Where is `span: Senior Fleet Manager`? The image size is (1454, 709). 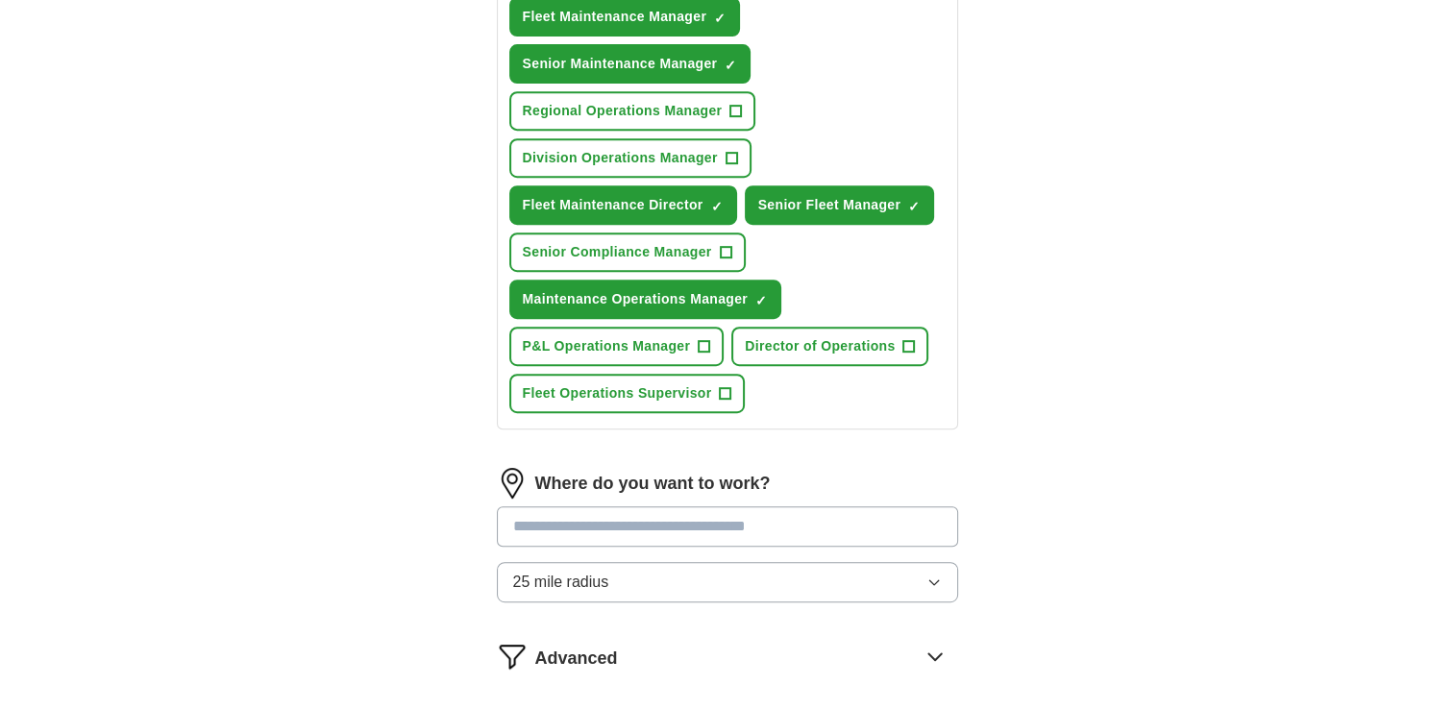 span: Senior Fleet Manager is located at coordinates (829, 205).